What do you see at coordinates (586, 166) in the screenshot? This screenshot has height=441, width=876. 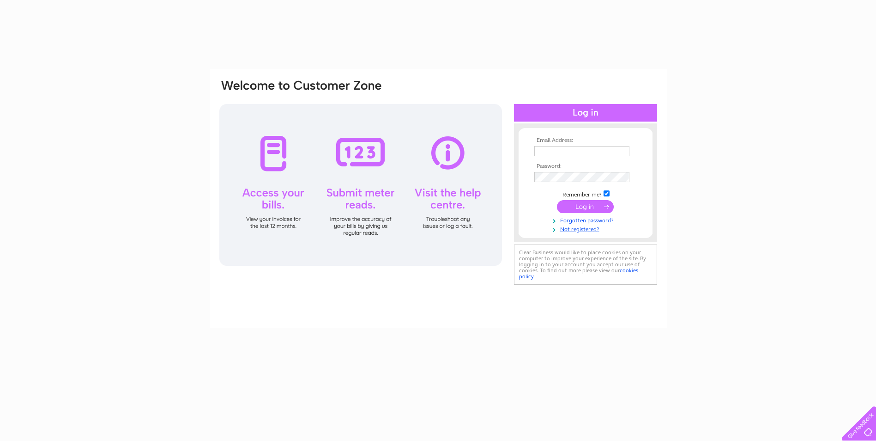 I see `th: Password:` at bounding box center [586, 166].